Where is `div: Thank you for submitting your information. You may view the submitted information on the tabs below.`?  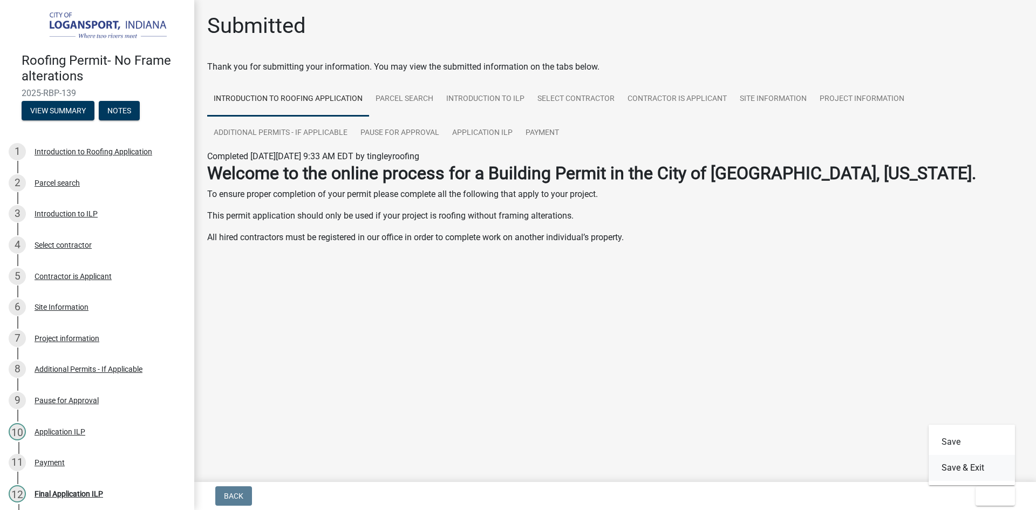
div: Thank you for submitting your information. You may view the submitted information on the tabs below. is located at coordinates (615, 67).